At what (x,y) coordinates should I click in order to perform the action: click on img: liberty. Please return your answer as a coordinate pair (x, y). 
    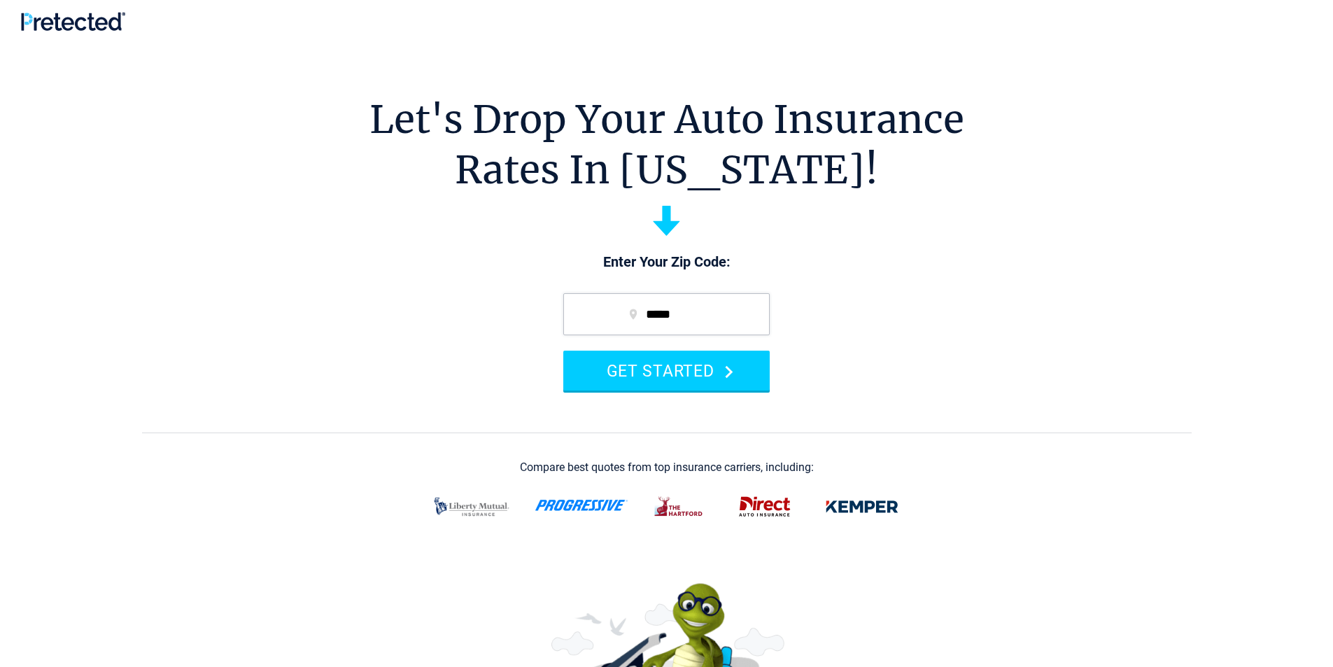
    Looking at the image, I should click on (472, 507).